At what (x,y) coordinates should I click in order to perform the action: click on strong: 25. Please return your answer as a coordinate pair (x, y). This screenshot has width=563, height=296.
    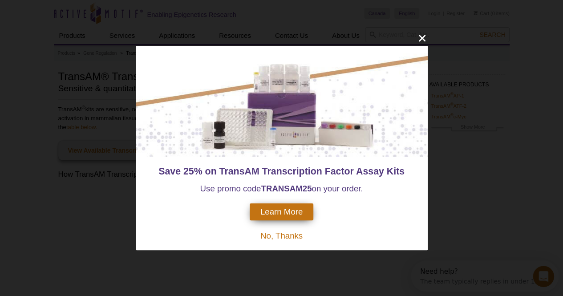
    Looking at the image, I should click on (307, 188).